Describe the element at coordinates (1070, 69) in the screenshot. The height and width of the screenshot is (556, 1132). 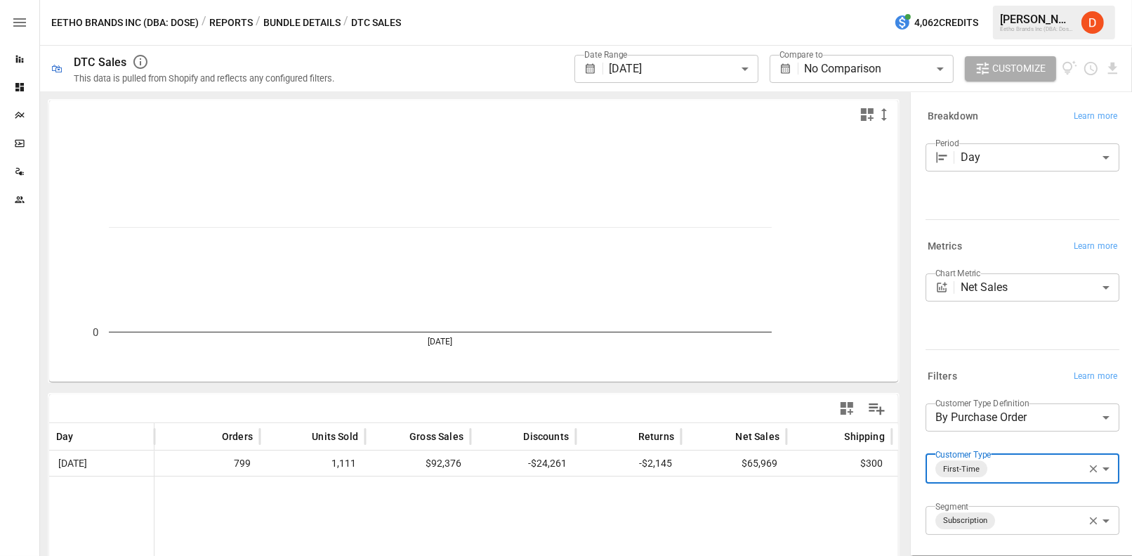
I see `button: View documentation` at that location.